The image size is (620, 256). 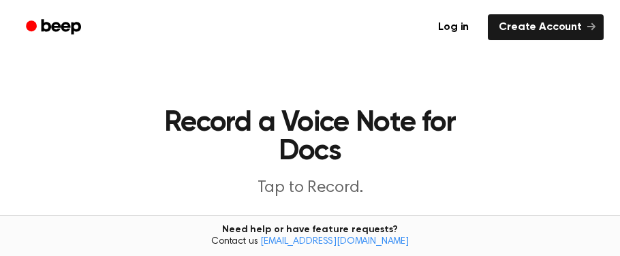 What do you see at coordinates (310, 242) in the screenshot?
I see `span: Contact us` at bounding box center [310, 242].